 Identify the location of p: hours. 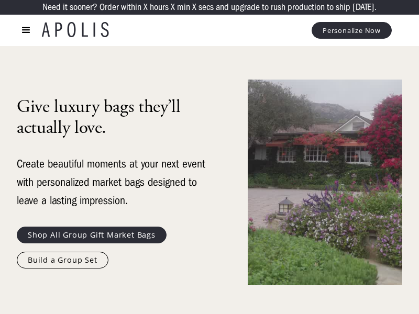
(159, 7).